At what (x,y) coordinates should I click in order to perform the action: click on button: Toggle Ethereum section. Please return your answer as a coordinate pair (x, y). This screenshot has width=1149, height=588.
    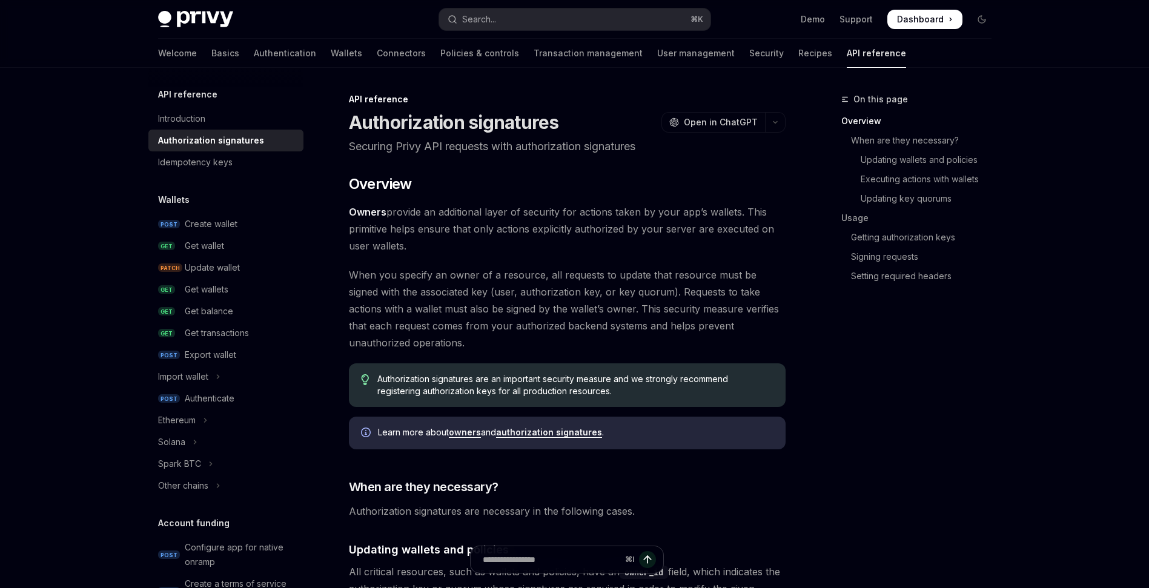
    Looking at the image, I should click on (226, 420).